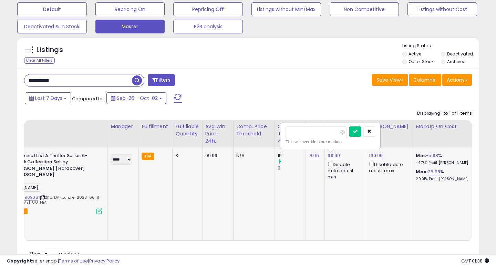 The image size is (496, 268). I want to click on div: This will override store markup, so click(331, 142).